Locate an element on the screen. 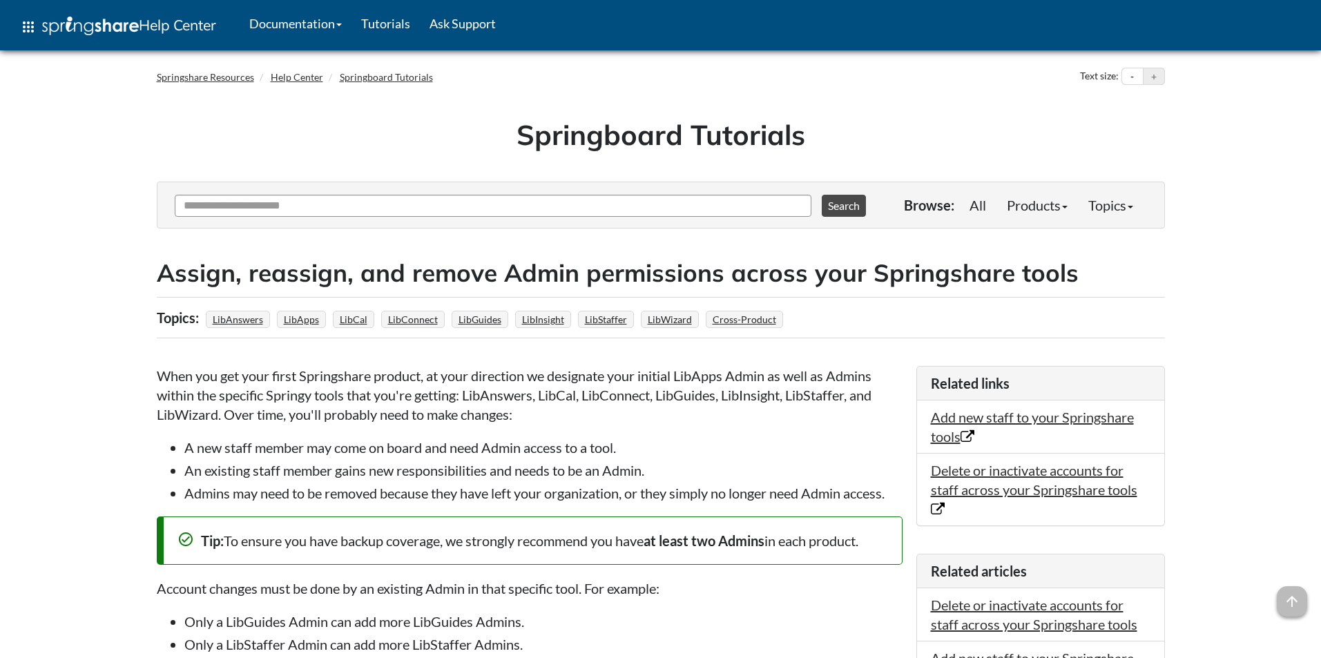 The image size is (1321, 658). a: LibApps is located at coordinates (301, 319).